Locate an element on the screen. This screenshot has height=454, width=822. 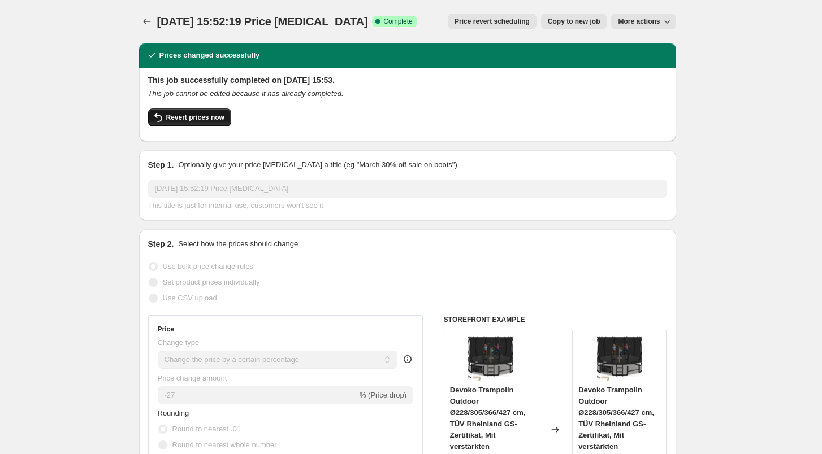
h2: Prices changed successfully is located at coordinates (210, 55).